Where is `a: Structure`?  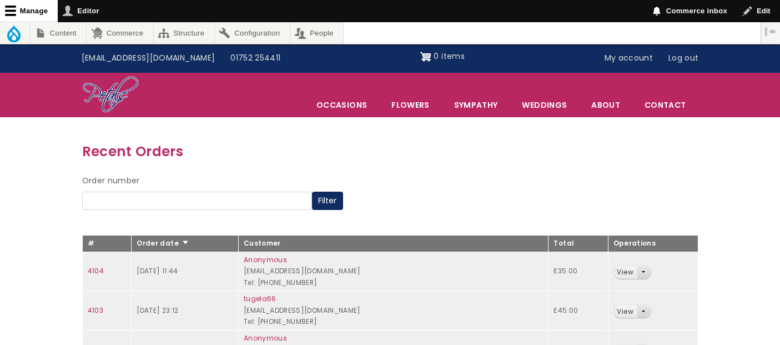
a: Structure is located at coordinates (184, 33).